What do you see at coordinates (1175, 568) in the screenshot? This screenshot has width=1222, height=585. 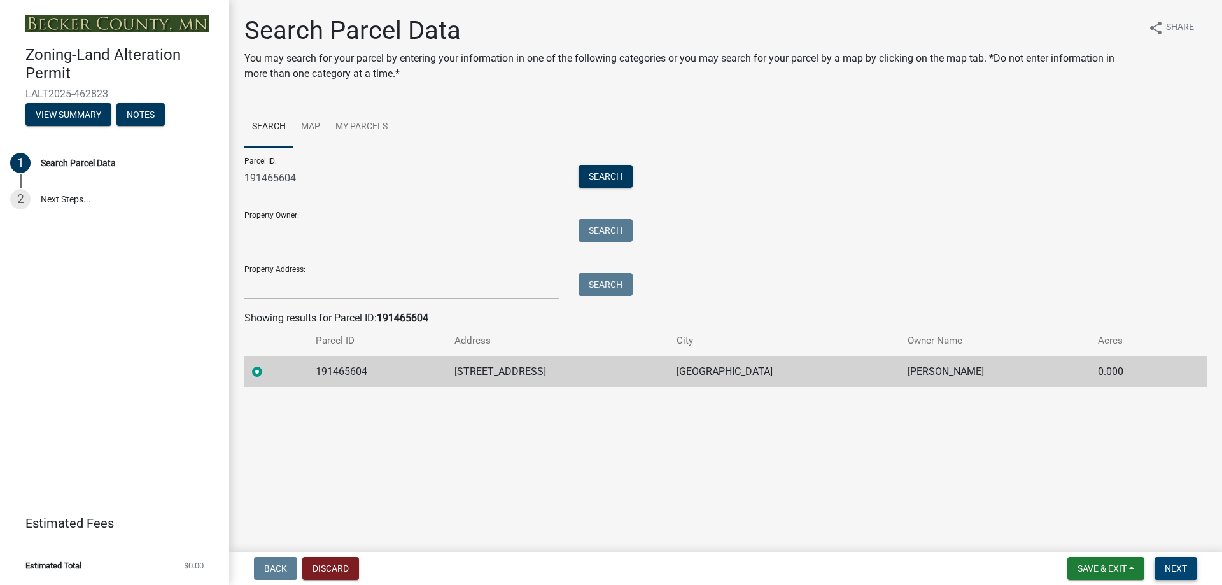 I see `button: Next` at bounding box center [1175, 568].